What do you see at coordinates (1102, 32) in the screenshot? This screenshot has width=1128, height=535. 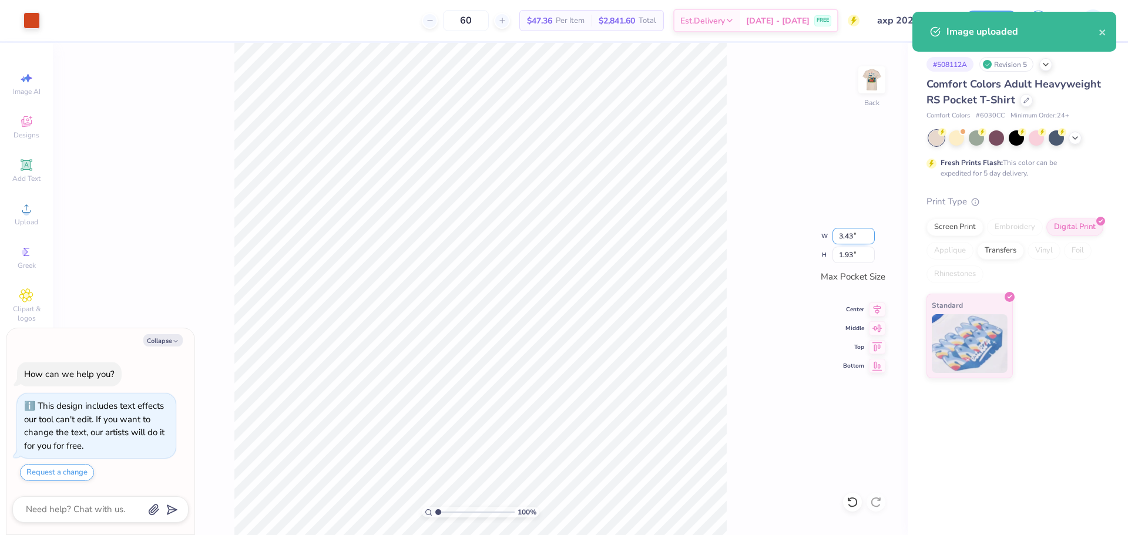 I see `button: close` at bounding box center [1102, 32].